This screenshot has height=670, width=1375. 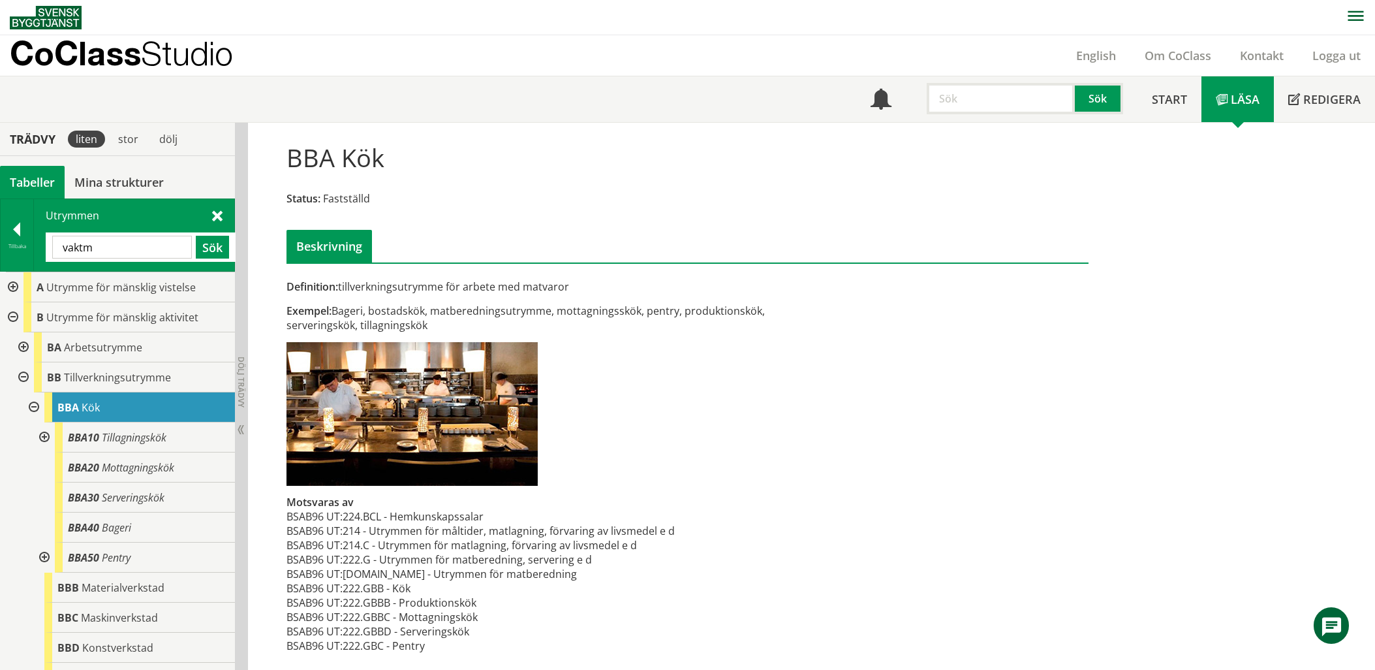 What do you see at coordinates (68, 587) in the screenshot?
I see `span: BBB` at bounding box center [68, 587].